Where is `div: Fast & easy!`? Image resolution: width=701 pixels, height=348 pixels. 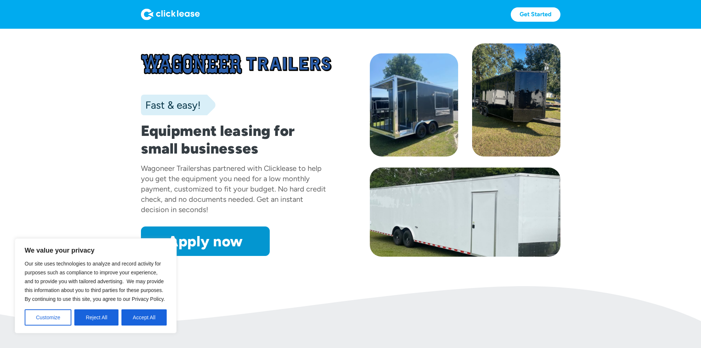 div: Fast & easy! is located at coordinates (171, 105).